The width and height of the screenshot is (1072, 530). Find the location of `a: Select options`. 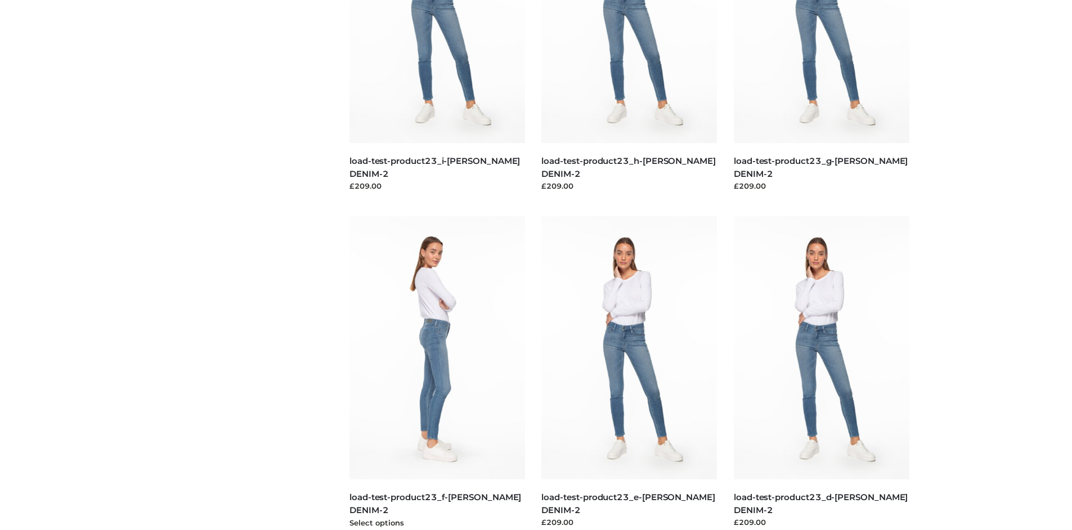

a: Select options is located at coordinates (377, 522).